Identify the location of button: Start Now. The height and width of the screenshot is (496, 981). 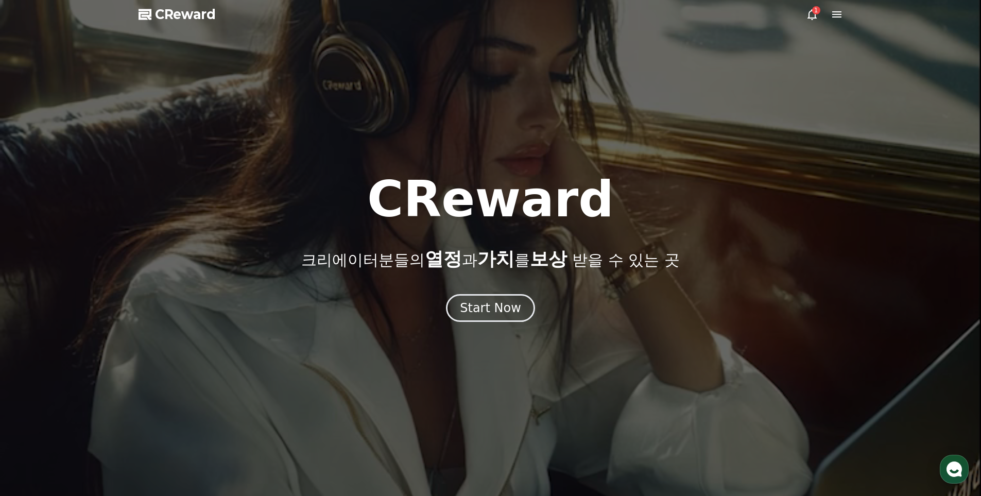
(490, 308).